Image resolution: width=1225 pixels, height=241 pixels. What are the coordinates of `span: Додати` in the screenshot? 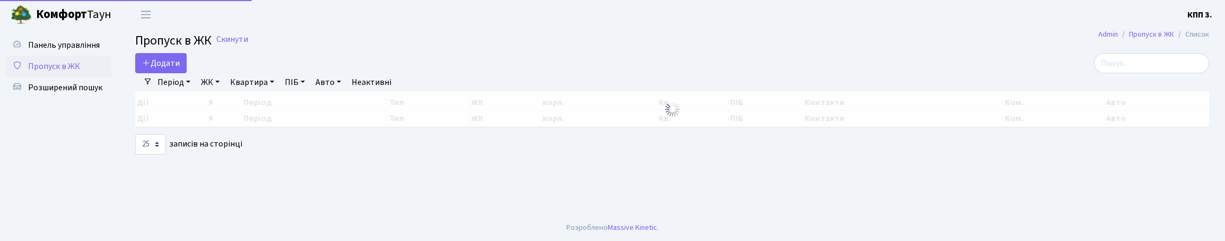 It's located at (161, 63).